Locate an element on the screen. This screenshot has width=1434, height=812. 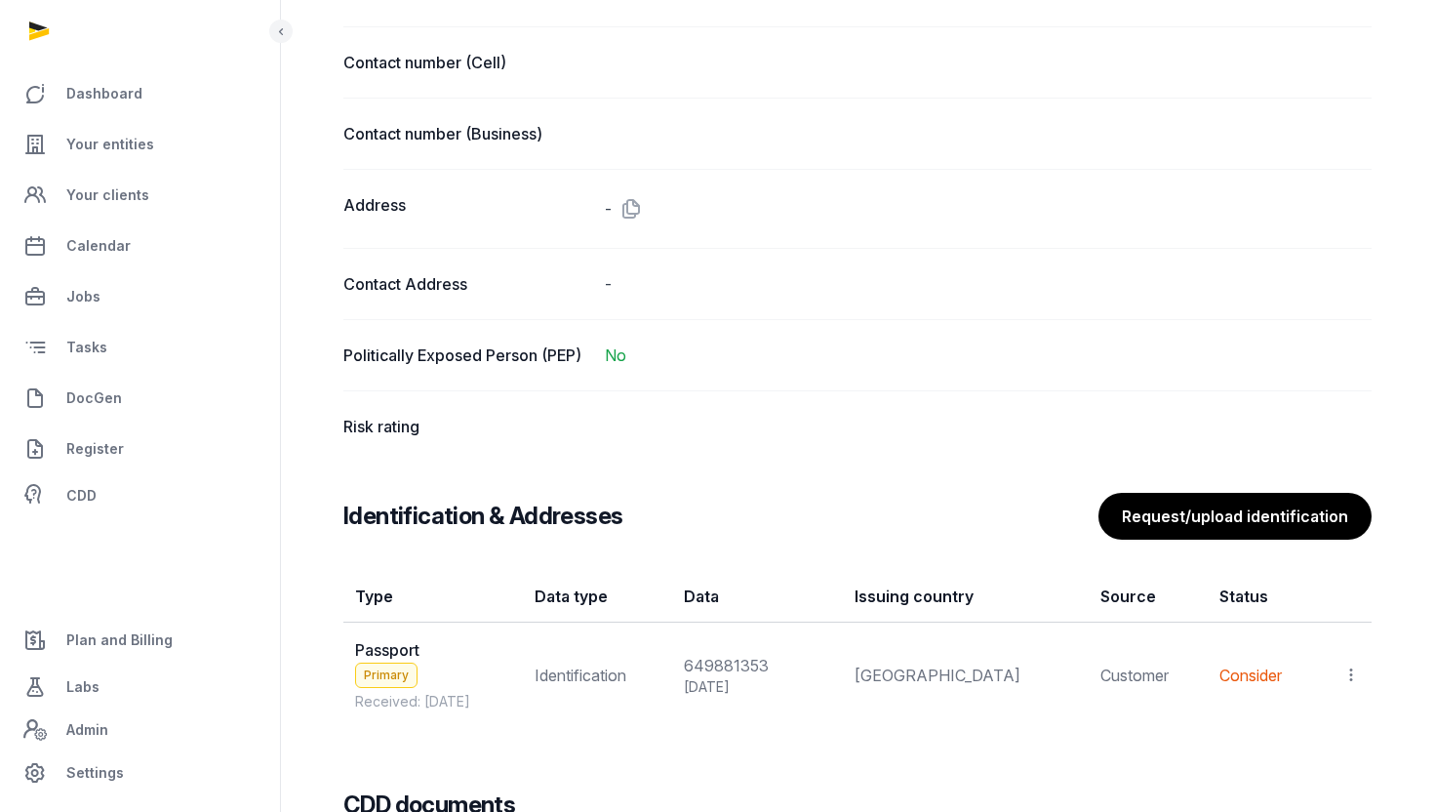
a: Labs is located at coordinates (139, 687).